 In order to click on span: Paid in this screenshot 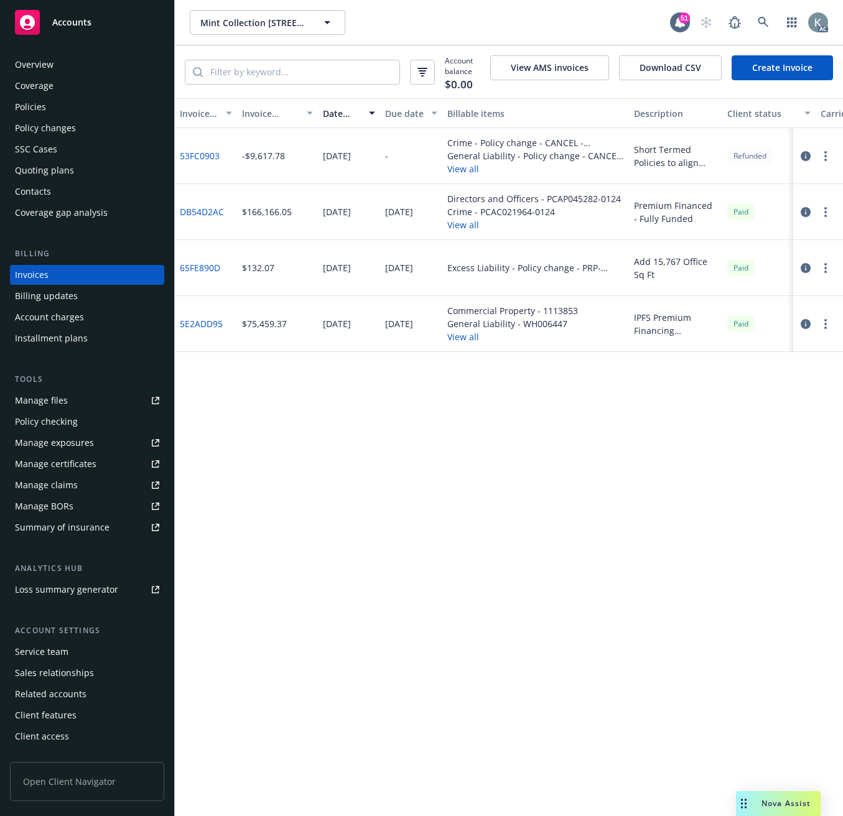, I will do `click(741, 324)`.